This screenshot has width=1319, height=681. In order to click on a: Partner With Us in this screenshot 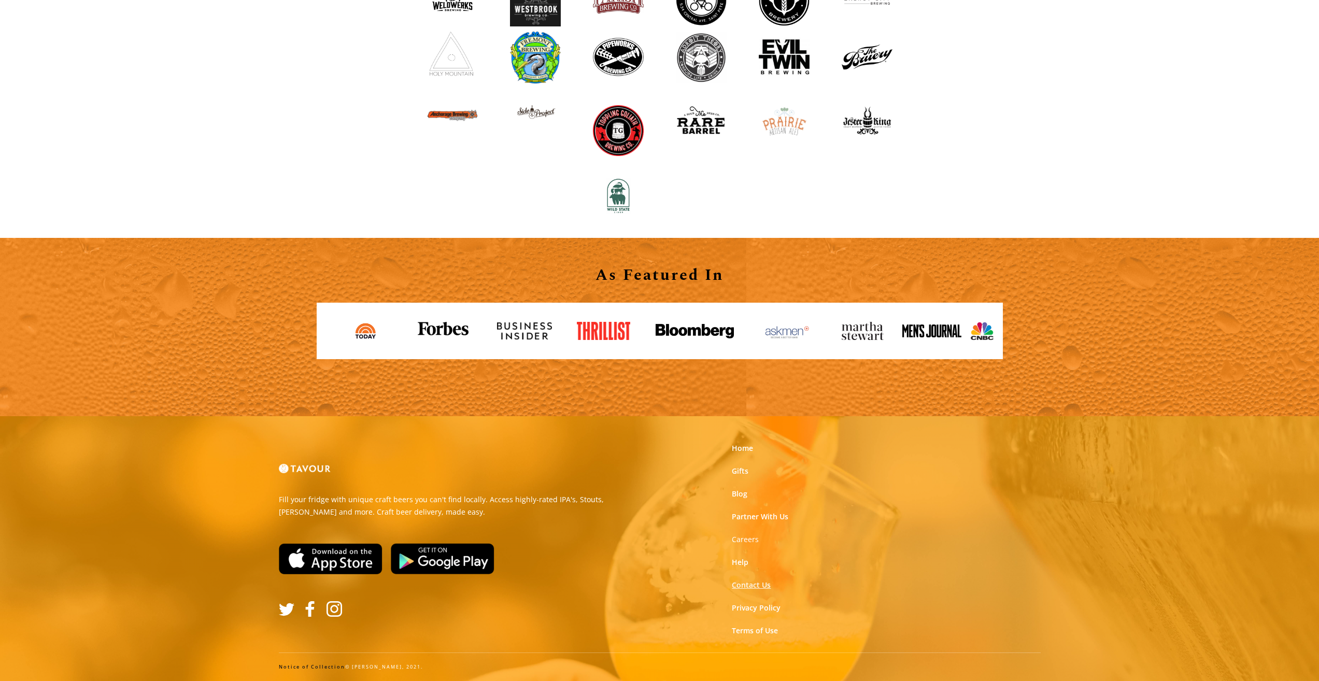, I will do `click(760, 517)`.